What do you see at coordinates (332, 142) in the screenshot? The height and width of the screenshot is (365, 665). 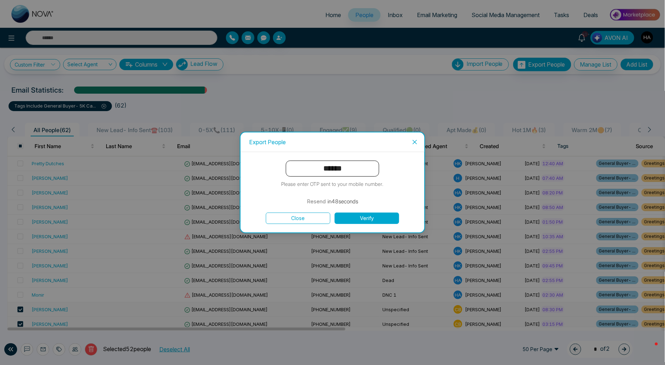 I see `div: Export People` at bounding box center [332, 142].